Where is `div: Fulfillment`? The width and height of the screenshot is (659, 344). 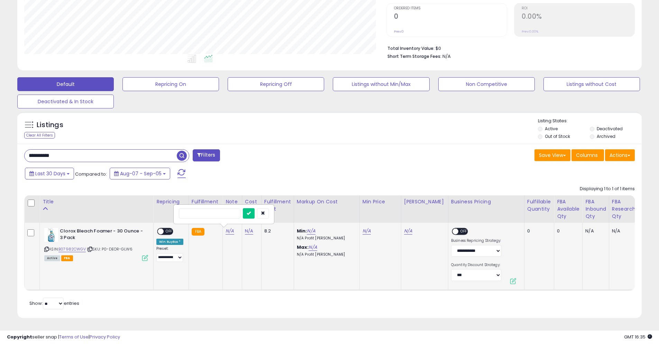
div: Fulfillment is located at coordinates (206, 201).